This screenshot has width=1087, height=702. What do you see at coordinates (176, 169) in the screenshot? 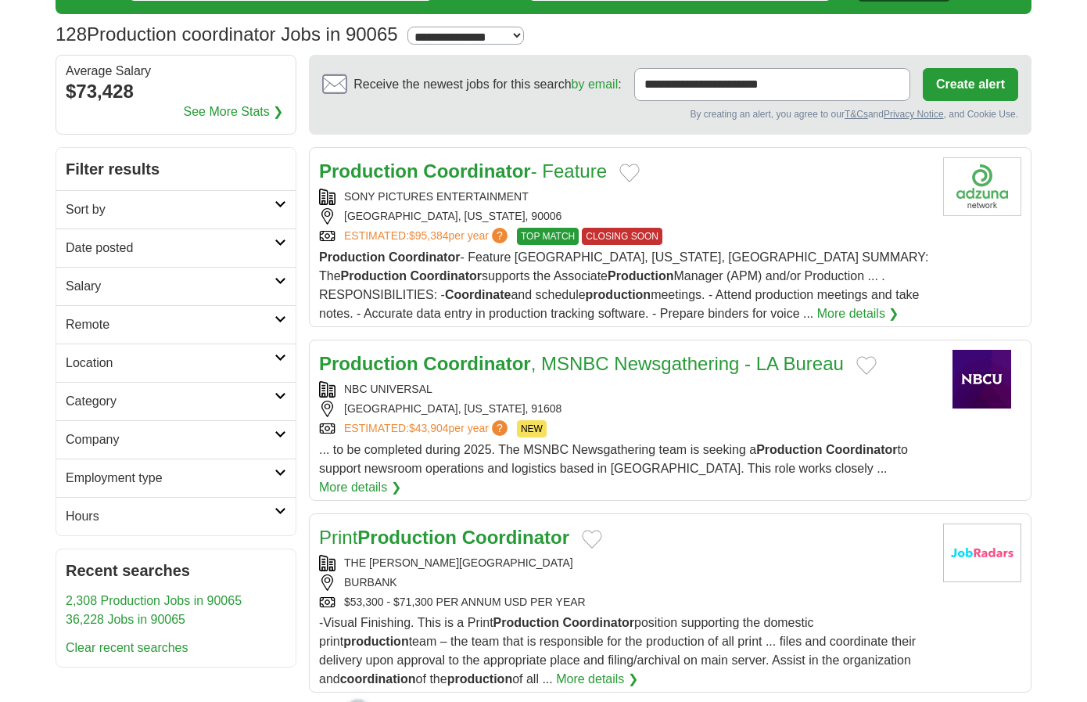
I see `h2: Filter results` at bounding box center [176, 169].